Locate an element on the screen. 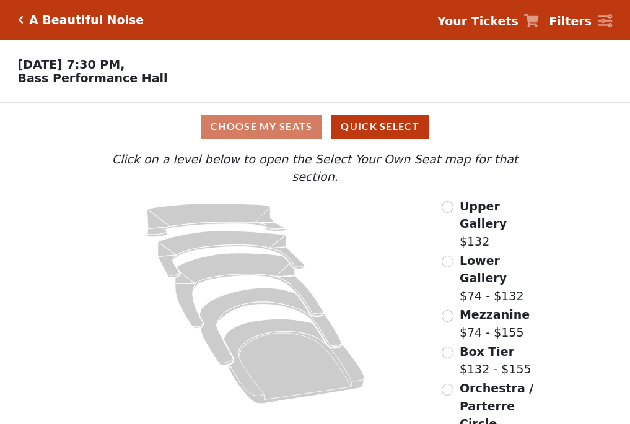 This screenshot has width=630, height=424. button: Quick Select is located at coordinates (380, 126).